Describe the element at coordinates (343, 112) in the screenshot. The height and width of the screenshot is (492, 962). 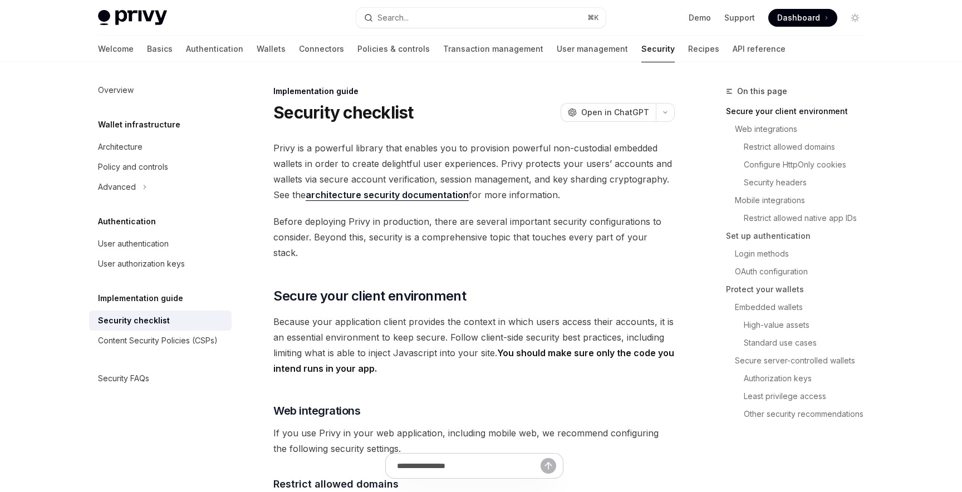
I see `h1: Security checklist` at that location.